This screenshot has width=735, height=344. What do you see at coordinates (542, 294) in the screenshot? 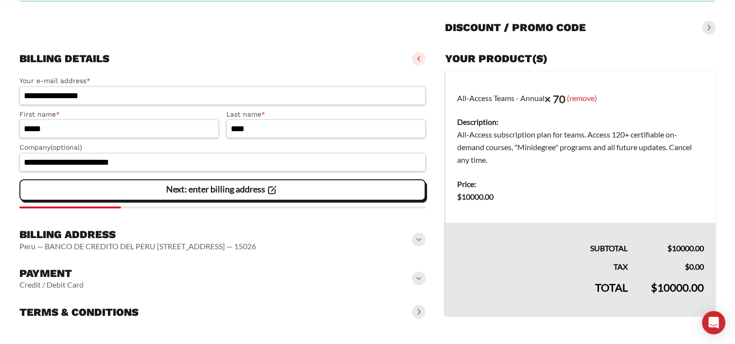
I see `th: Total` at bounding box center [542, 294].